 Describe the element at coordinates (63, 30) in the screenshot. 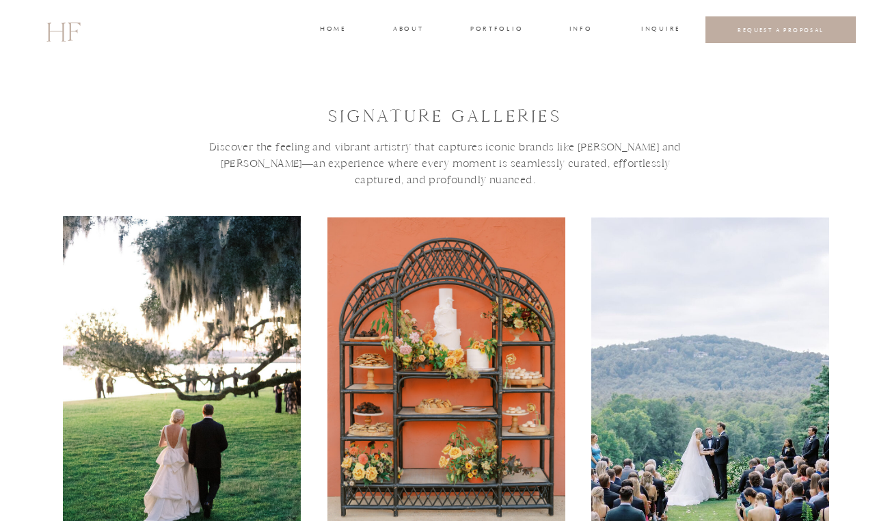

I see `h2: HF` at that location.